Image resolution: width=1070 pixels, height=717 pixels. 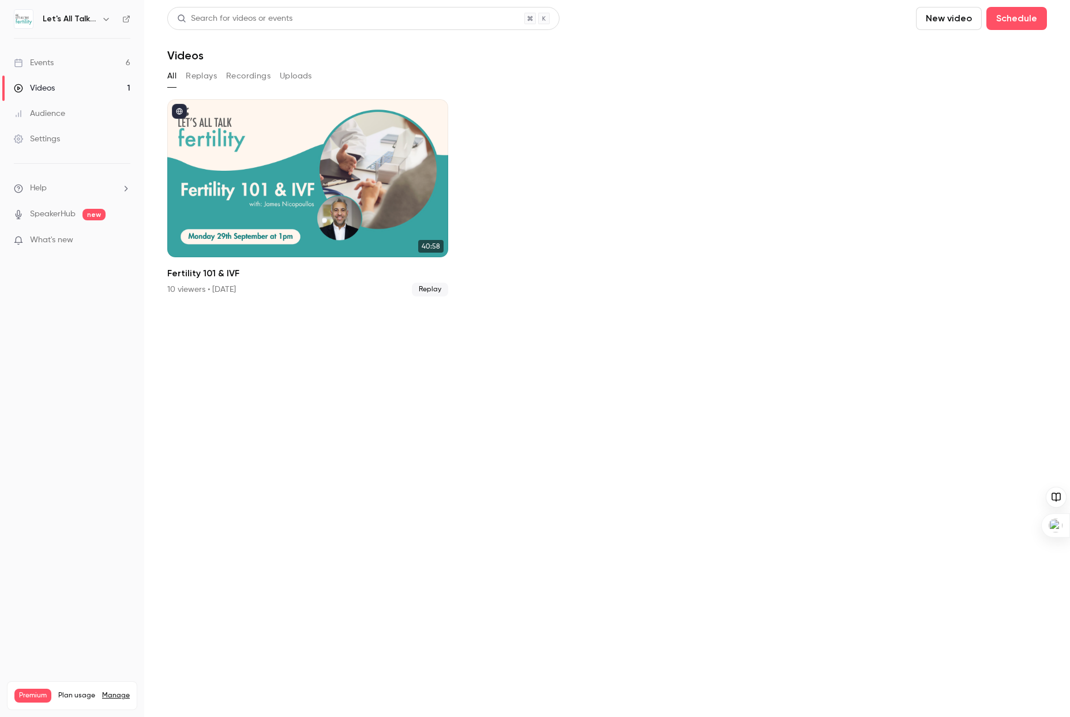 I want to click on button: New video, so click(x=949, y=18).